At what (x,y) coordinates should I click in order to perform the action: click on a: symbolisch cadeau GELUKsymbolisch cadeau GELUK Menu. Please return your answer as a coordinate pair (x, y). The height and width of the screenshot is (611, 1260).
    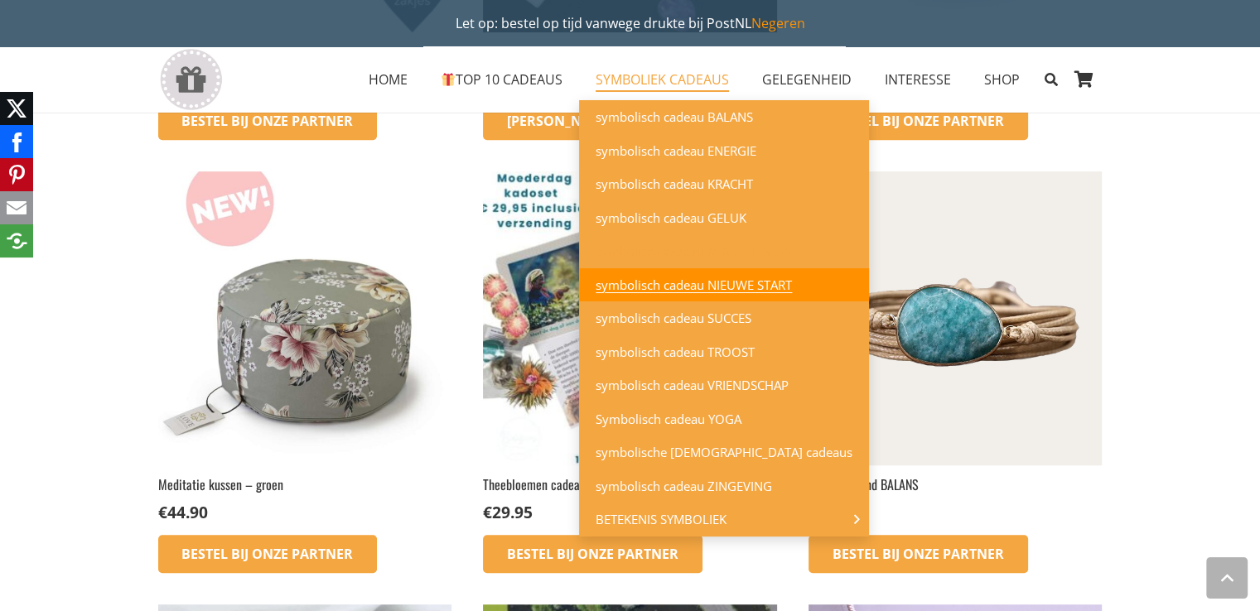
    Looking at the image, I should click on (724, 218).